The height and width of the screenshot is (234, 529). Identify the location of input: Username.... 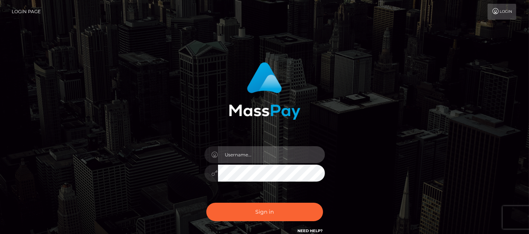
(272, 154).